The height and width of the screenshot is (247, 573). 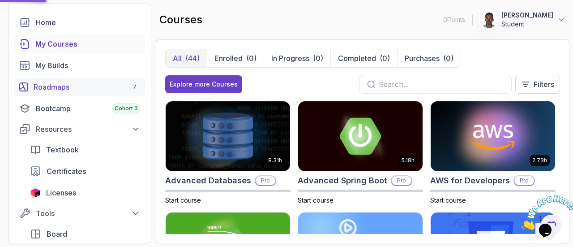 What do you see at coordinates (208, 180) in the screenshot?
I see `h2: Advanced Databases` at bounding box center [208, 180].